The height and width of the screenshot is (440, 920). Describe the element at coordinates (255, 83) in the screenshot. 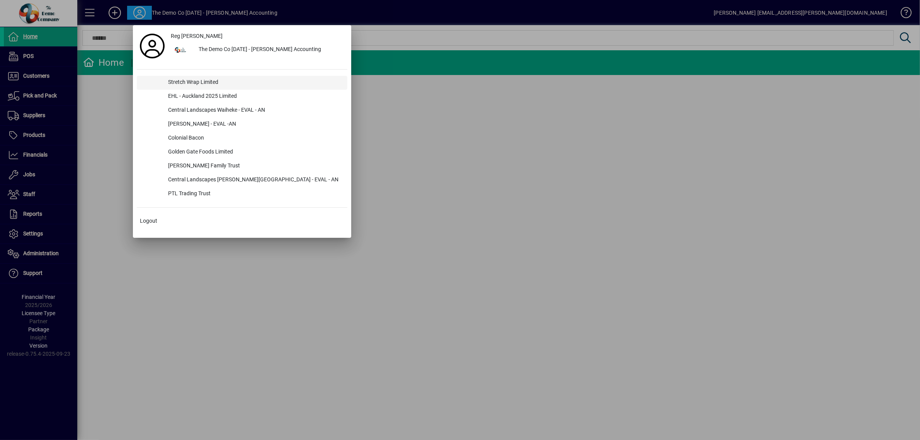

I see `div: Stretch Wrap Limited` at that location.